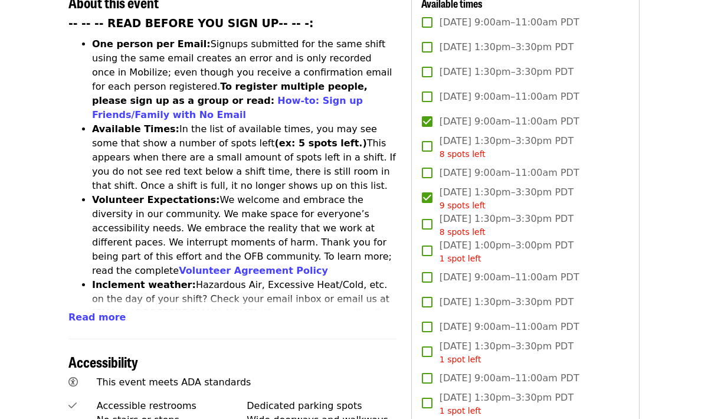  I want to click on span: Accessibility, so click(103, 361).